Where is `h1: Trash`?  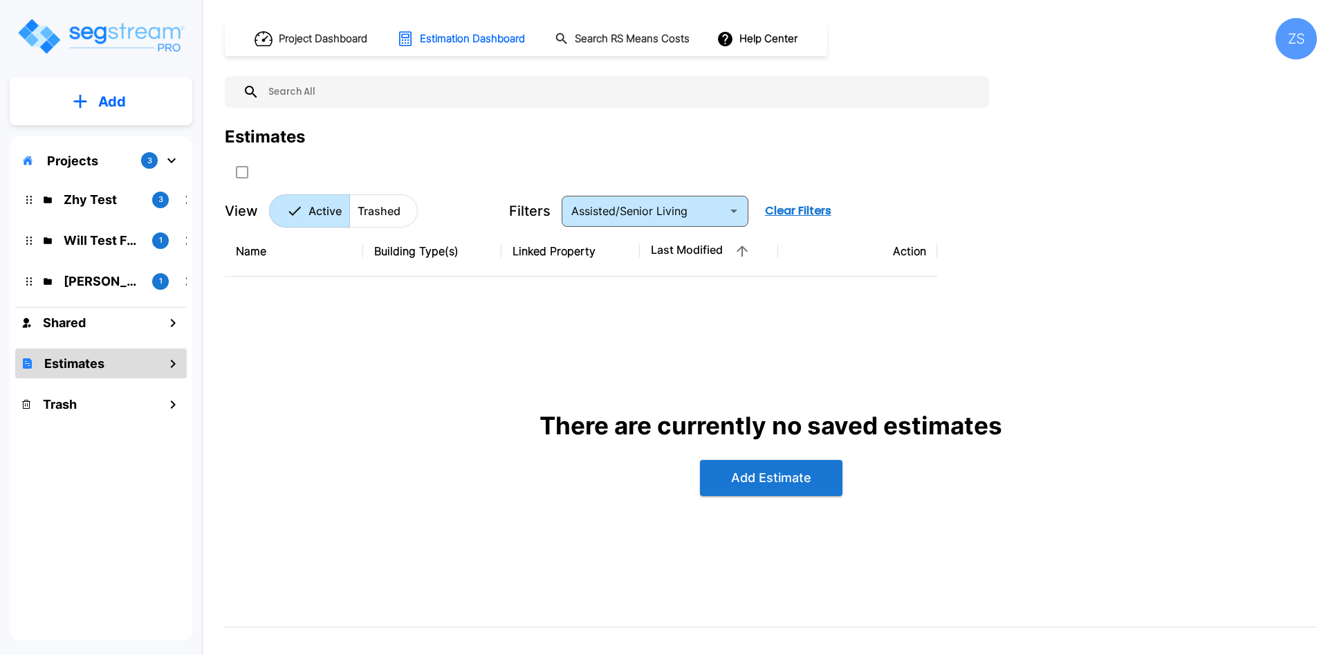
h1: Trash is located at coordinates (59, 404).